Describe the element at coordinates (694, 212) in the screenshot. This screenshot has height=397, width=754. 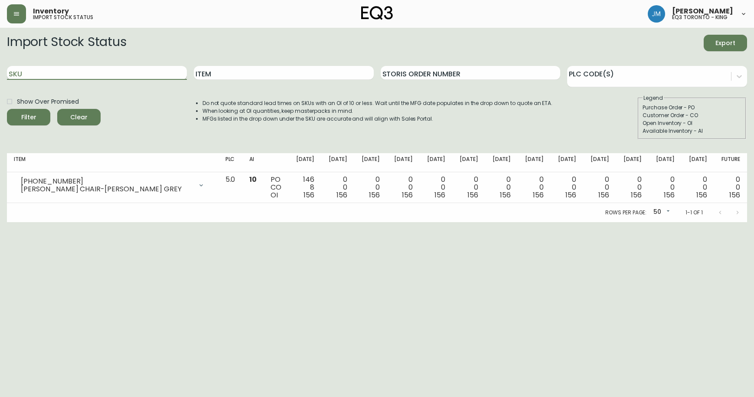
I see `p: 1-1 of 1` at that location.